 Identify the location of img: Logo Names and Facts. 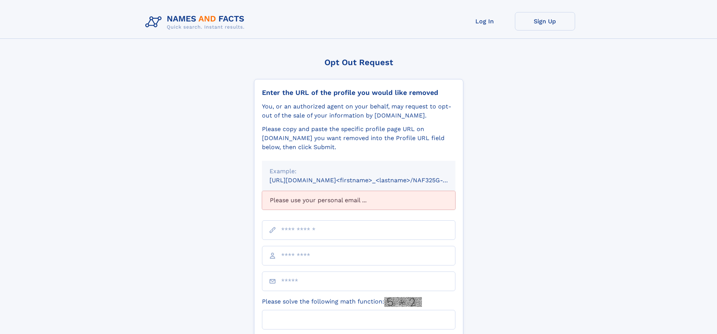
(197, 22).